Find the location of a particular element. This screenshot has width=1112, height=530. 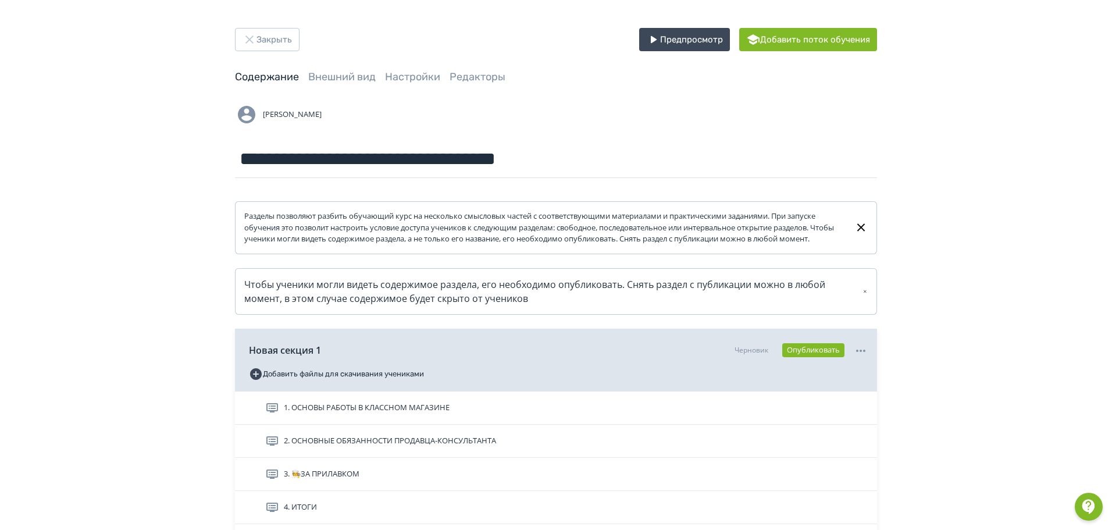

div: Чтобы ученики могли видеть содержимое раздела, его необходимо опубликовать. Снять раздел с публик... is located at coordinates (556, 291).